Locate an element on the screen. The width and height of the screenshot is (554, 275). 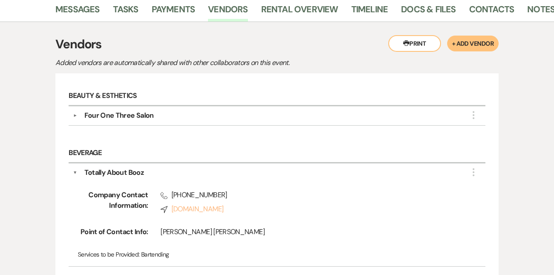
a: Contacts is located at coordinates (492, 12).